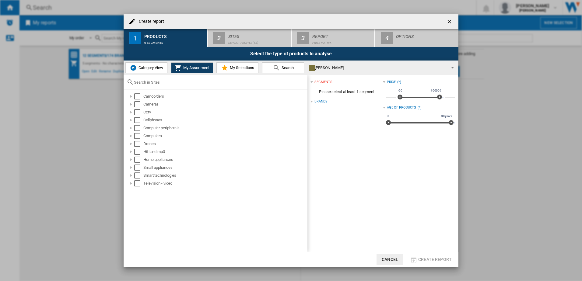 The width and height of the screenshot is (582, 281). I want to click on div: Brands, so click(321, 102).